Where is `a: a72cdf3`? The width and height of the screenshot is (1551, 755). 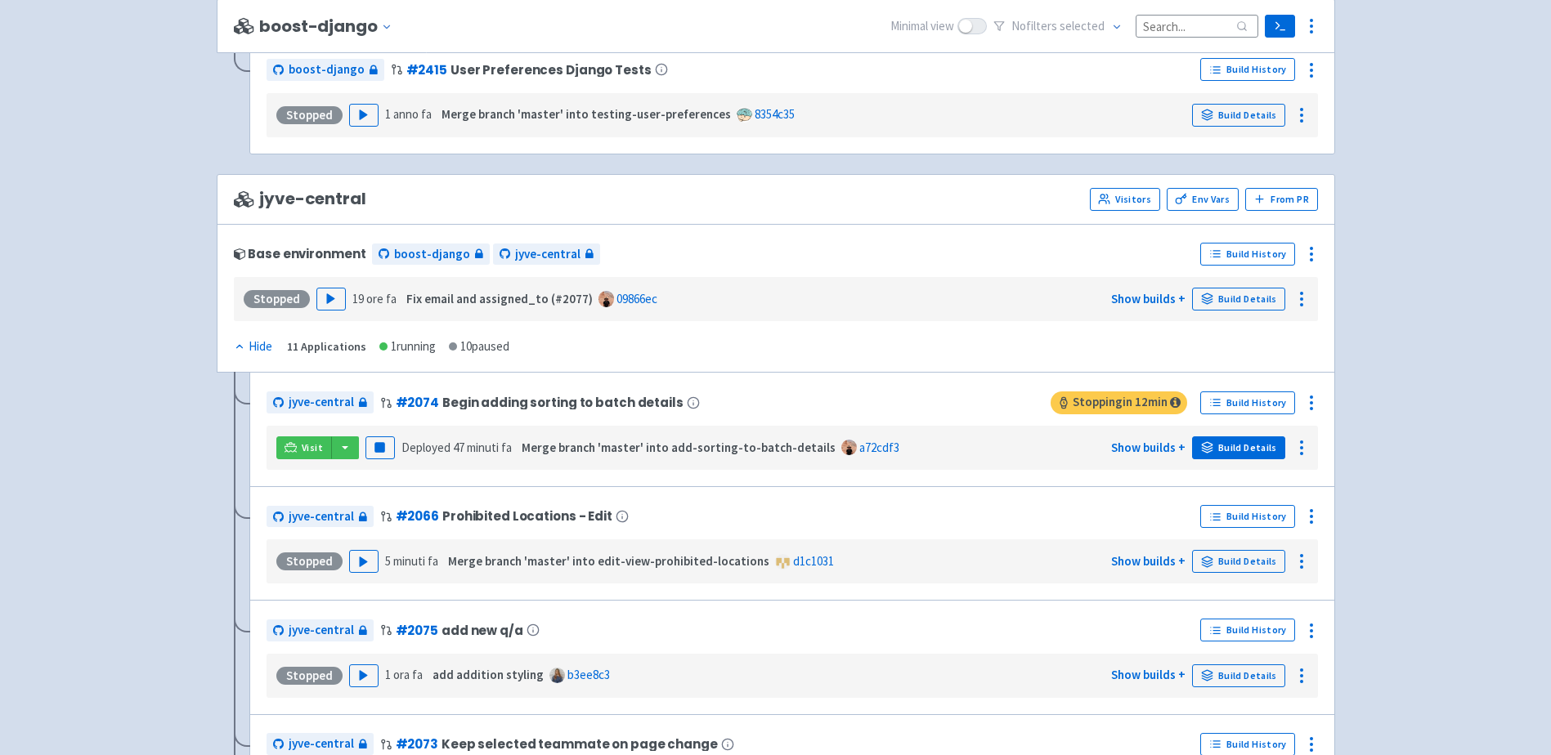 a: a72cdf3 is located at coordinates (879, 447).